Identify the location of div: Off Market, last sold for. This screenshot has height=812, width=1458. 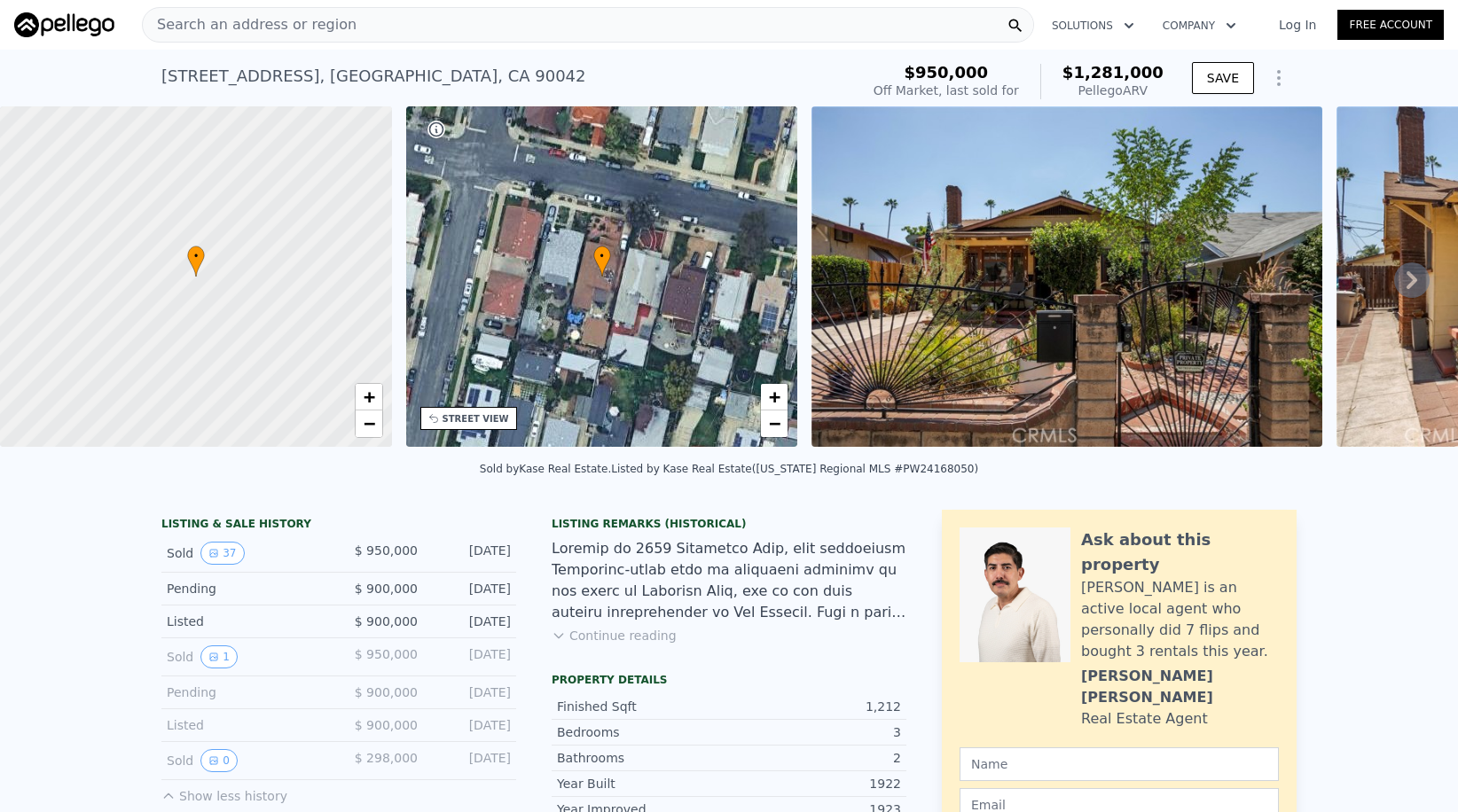
(947, 91).